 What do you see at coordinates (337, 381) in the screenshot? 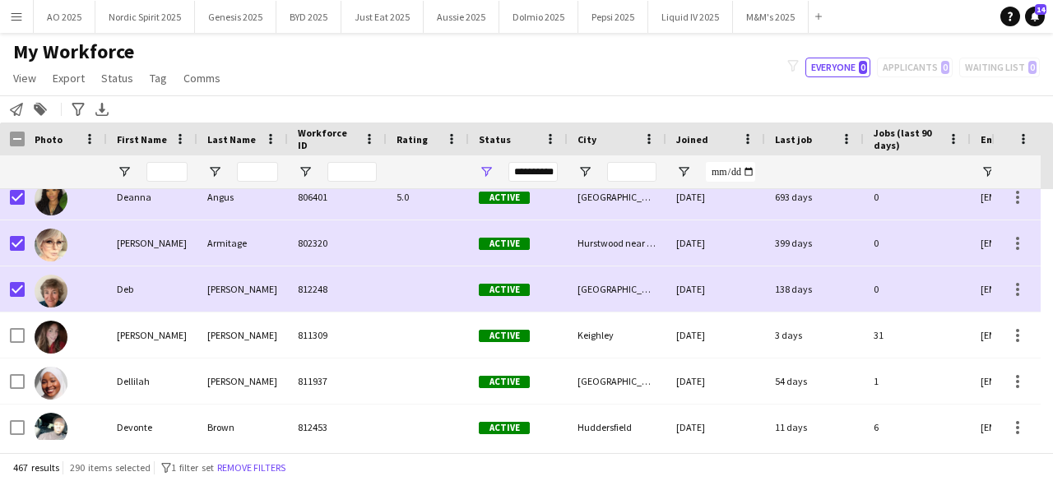
I see `div: 811937` at bounding box center [337, 381].